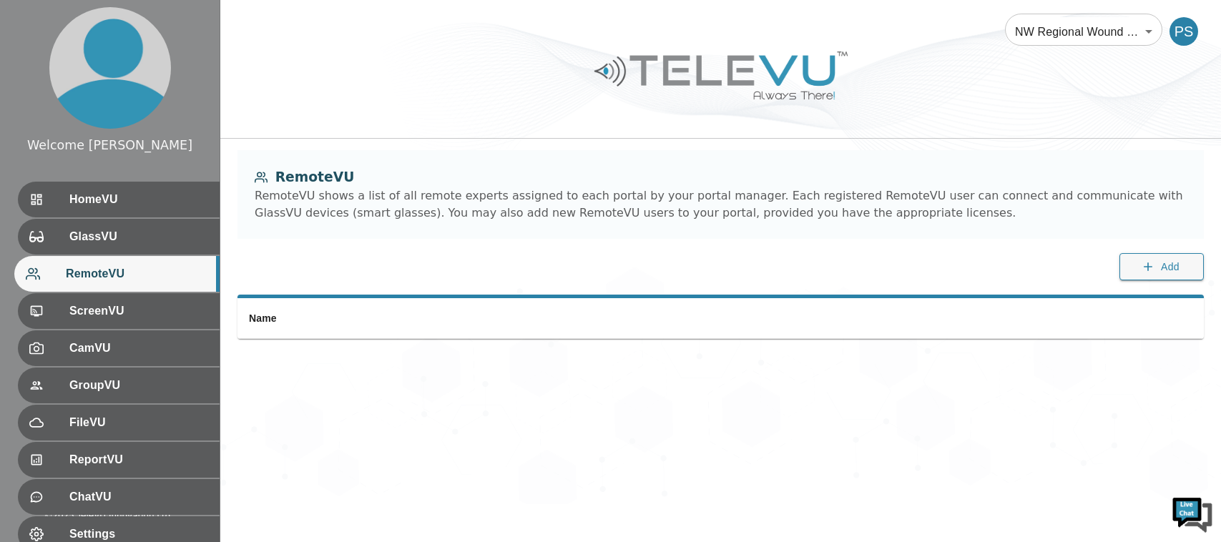 The width and height of the screenshot is (1221, 542). What do you see at coordinates (119, 460) in the screenshot?
I see `div: ReportVU` at bounding box center [119, 460].